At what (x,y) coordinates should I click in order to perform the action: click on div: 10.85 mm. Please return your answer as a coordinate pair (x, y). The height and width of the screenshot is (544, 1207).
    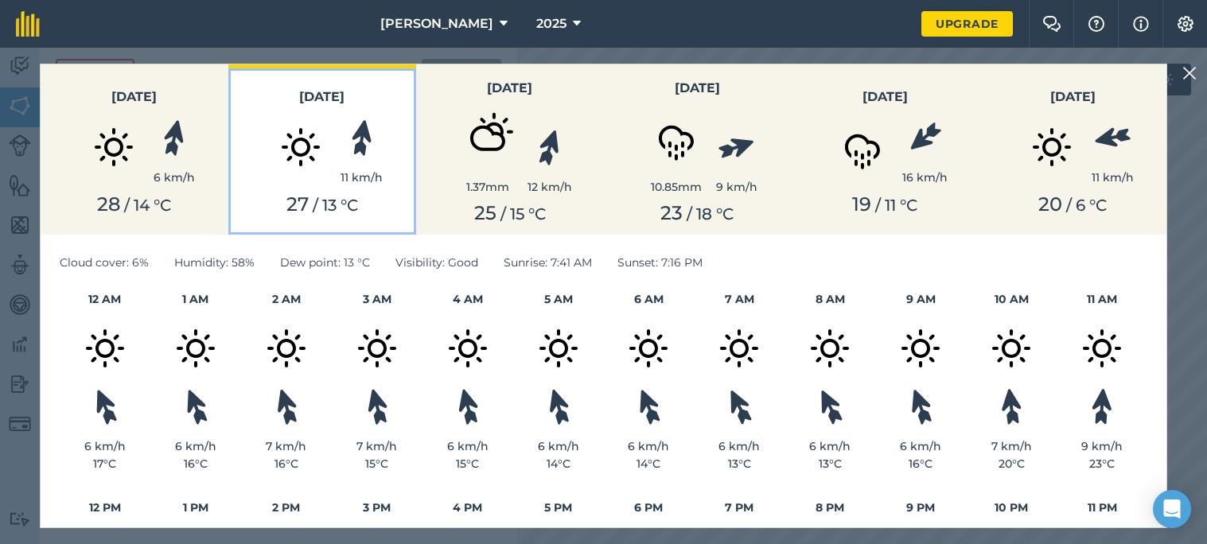
    Looking at the image, I should click on (677, 187).